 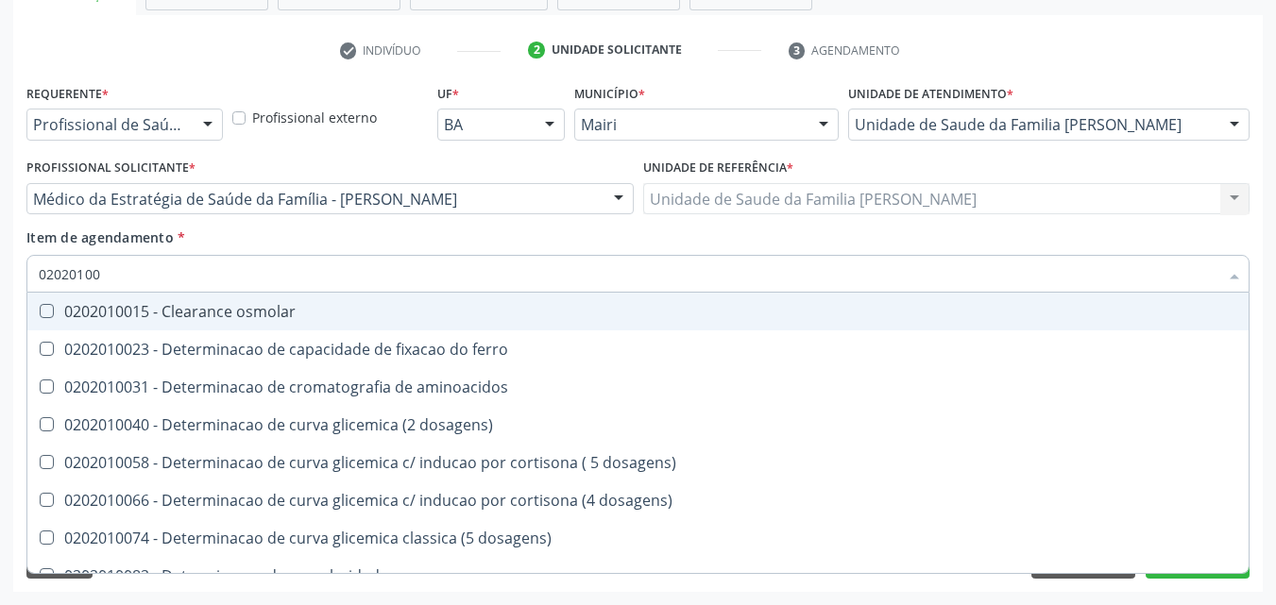 What do you see at coordinates (637, 349) in the screenshot?
I see `div: 0202010023 - Determinacao de capacidade de fixacao do ferro` at bounding box center [637, 349].